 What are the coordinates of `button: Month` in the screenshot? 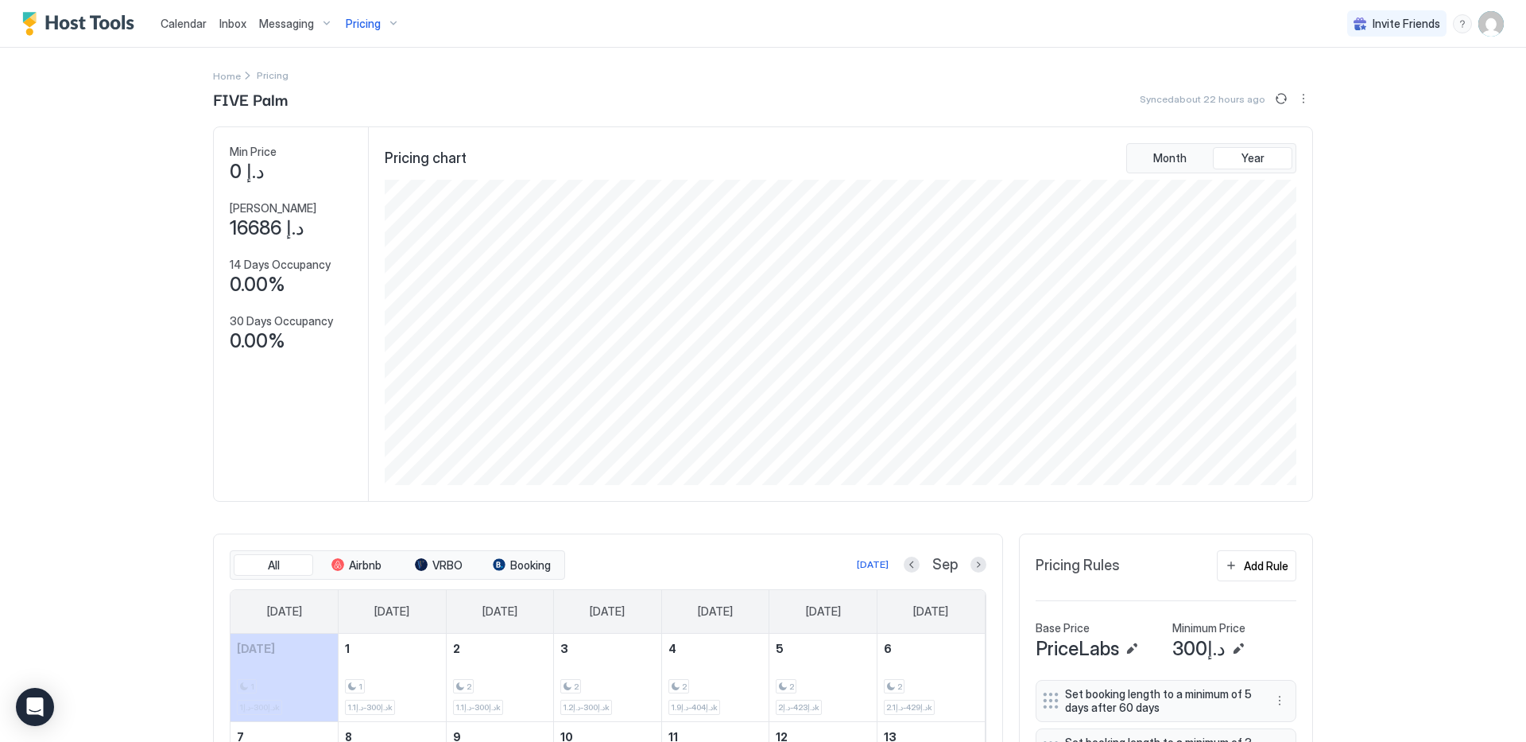 It's located at (1170, 158).